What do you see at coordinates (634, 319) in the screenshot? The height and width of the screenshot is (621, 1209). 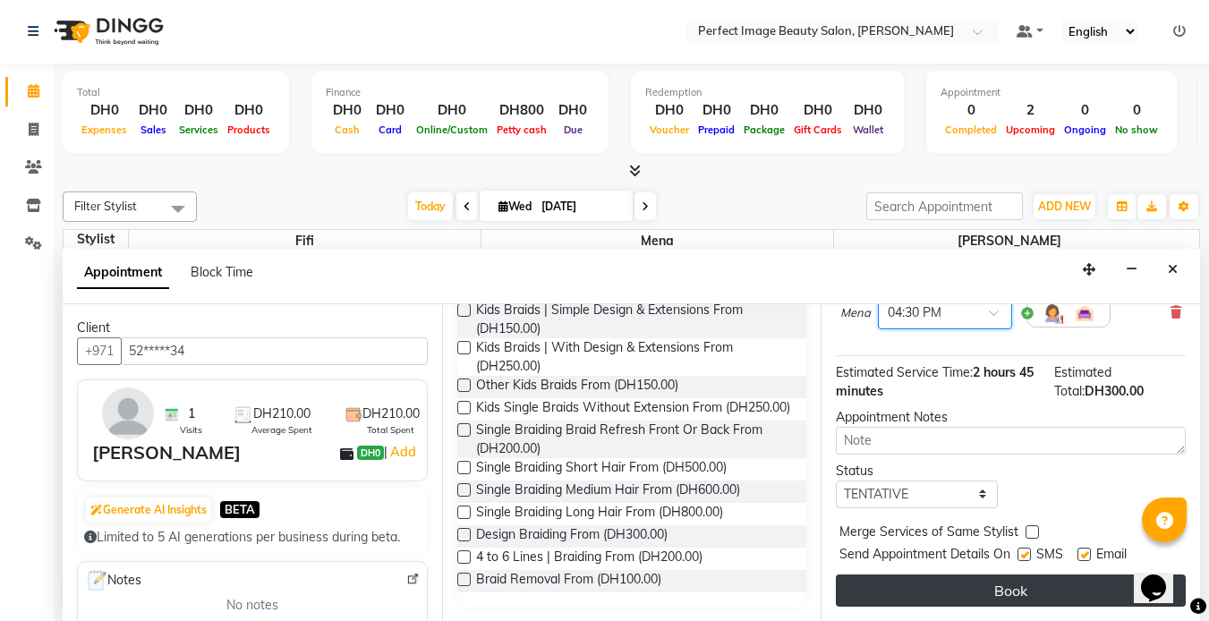 I see `span: Kids Braids | Simple Design & Extensions From (DH150.00)` at bounding box center [634, 319].